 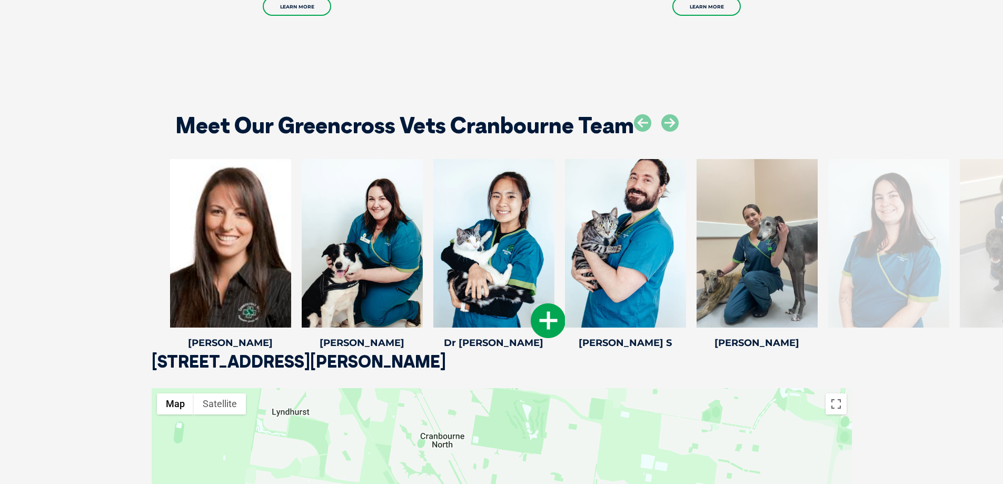 What do you see at coordinates (836, 404) in the screenshot?
I see `button: Toggle fullscreen view` at bounding box center [836, 404].